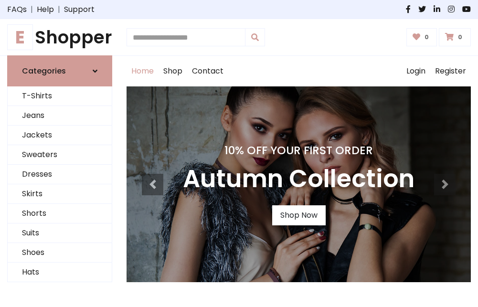  Describe the element at coordinates (450, 71) in the screenshot. I see `a: Register` at that location.